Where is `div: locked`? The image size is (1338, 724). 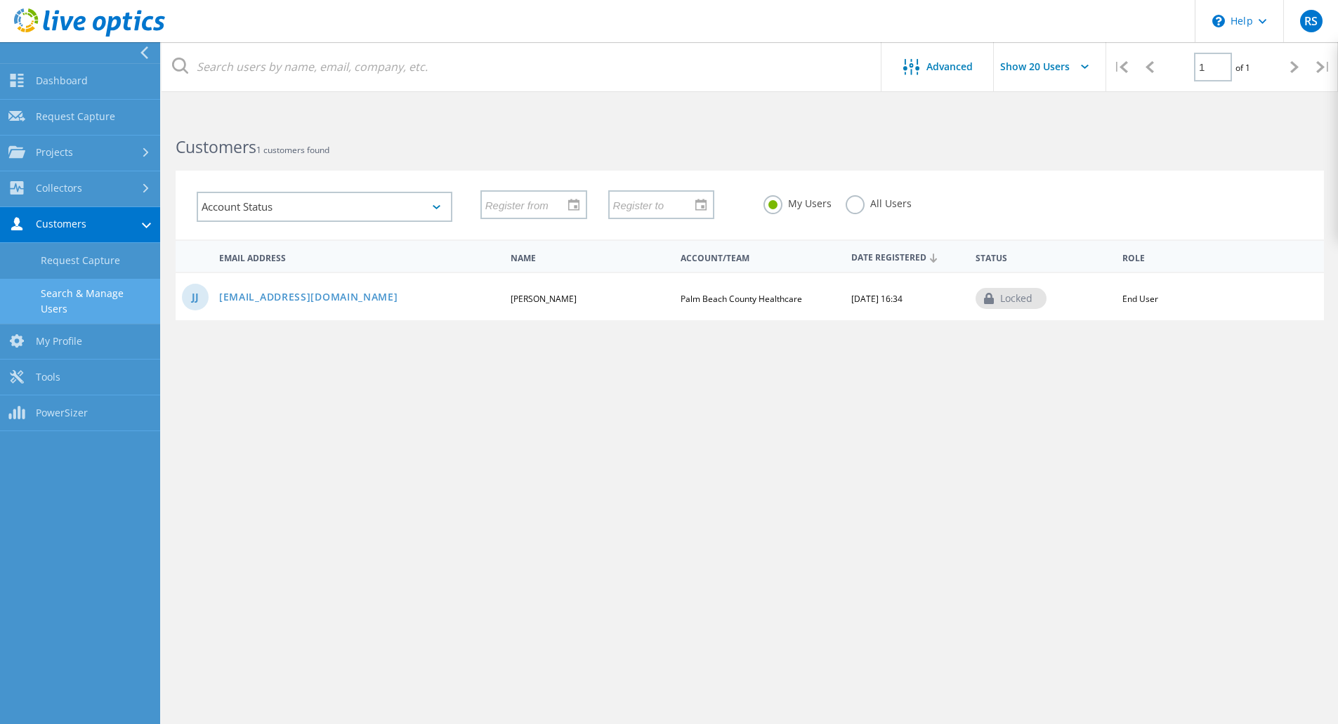 div: locked is located at coordinates (1011, 299).